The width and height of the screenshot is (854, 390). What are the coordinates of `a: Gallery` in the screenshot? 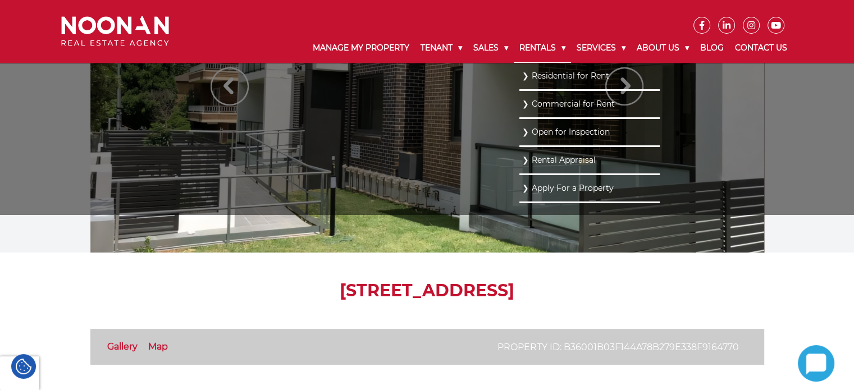 It's located at (122, 346).